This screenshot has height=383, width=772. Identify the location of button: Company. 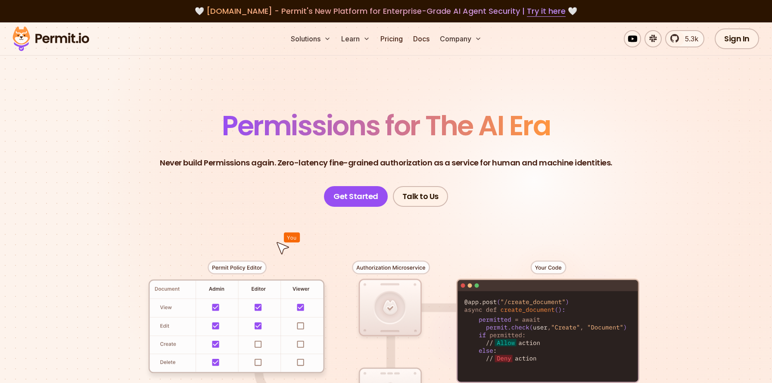
(460, 39).